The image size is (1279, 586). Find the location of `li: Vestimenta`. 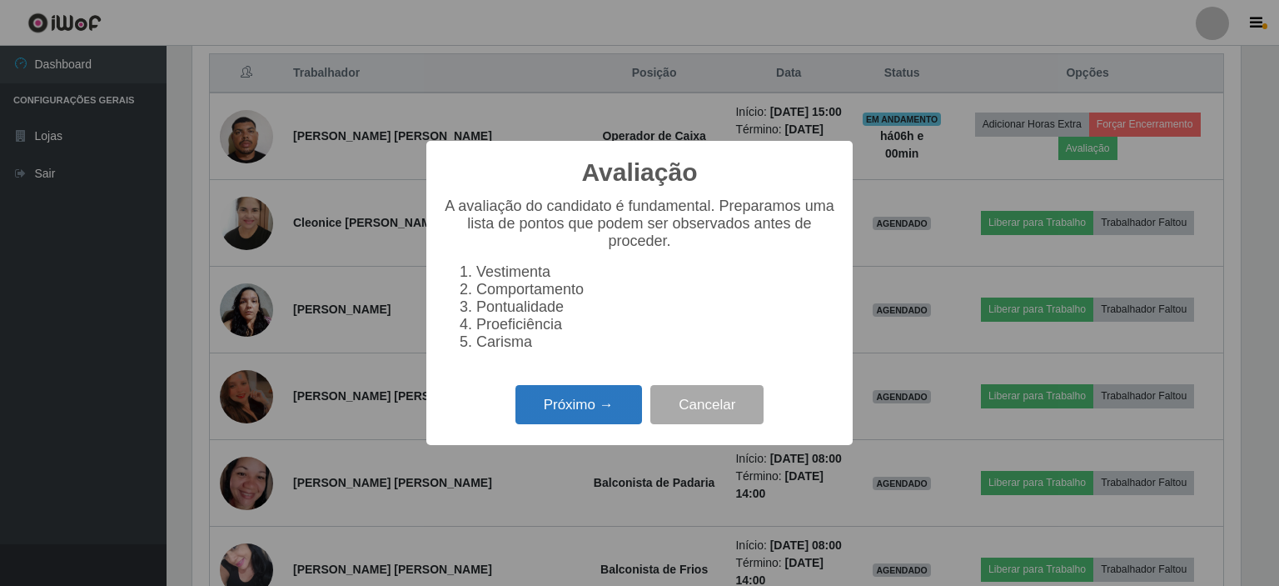

li: Vestimenta is located at coordinates (656, 272).